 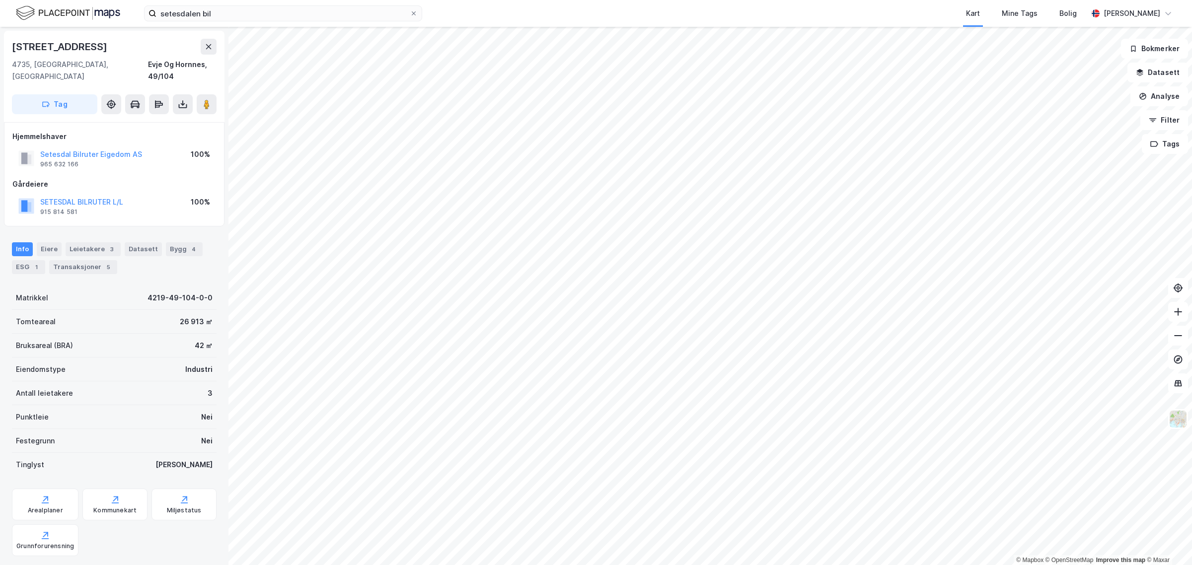 What do you see at coordinates (1070, 560) in the screenshot?
I see `a: OpenStreetMap` at bounding box center [1070, 560].